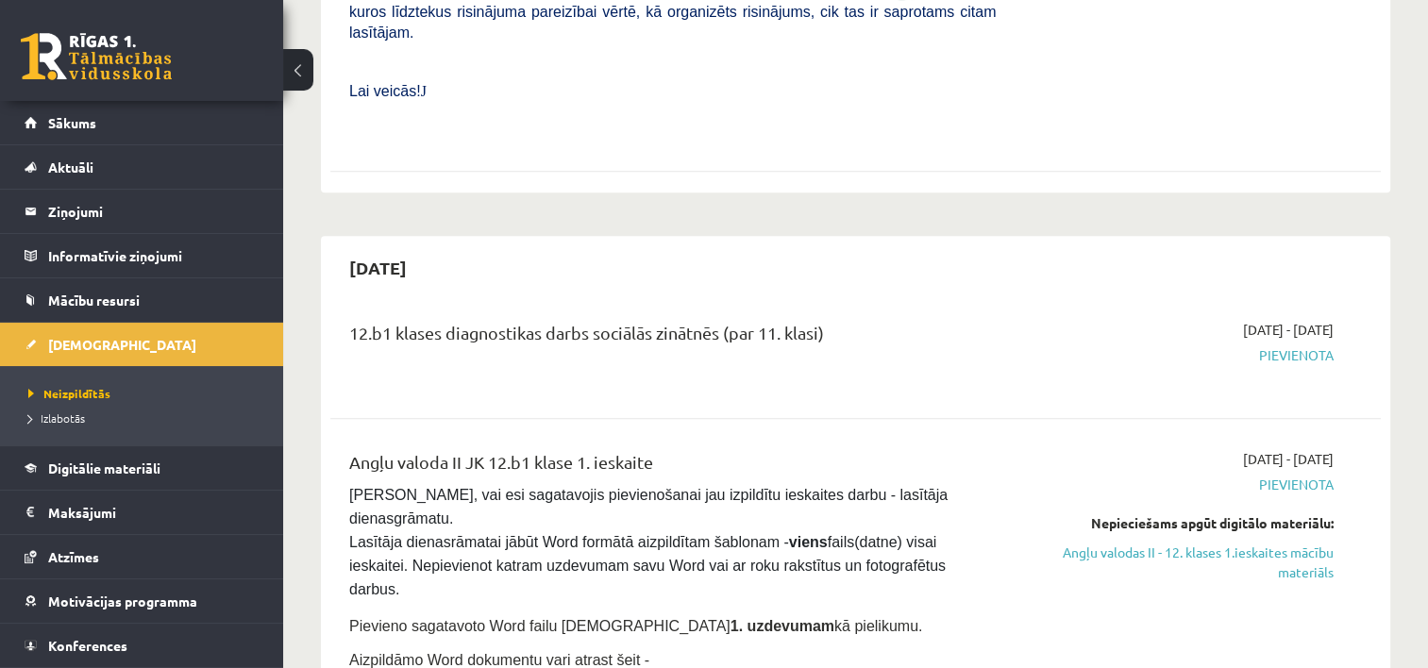 This screenshot has width=1428, height=668. I want to click on a: Neizpildītās, so click(146, 393).